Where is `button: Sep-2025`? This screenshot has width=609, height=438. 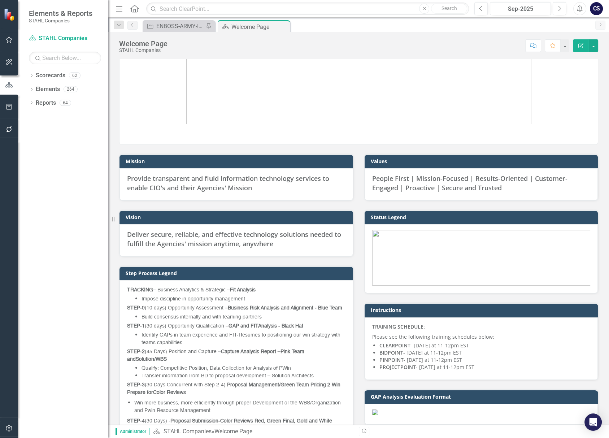 button: Sep-2025 is located at coordinates (520, 9).